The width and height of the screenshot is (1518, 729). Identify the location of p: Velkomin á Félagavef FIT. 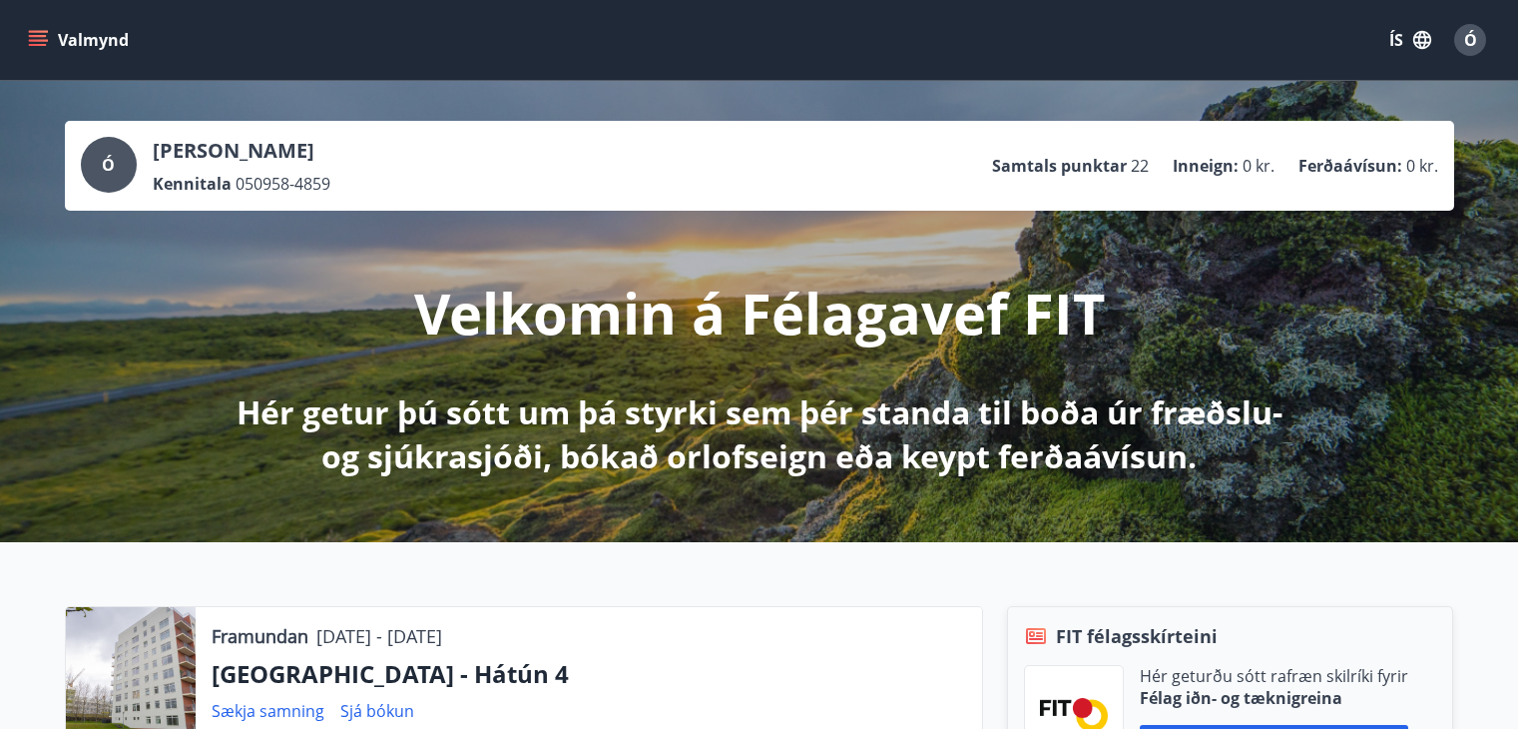
(760, 312).